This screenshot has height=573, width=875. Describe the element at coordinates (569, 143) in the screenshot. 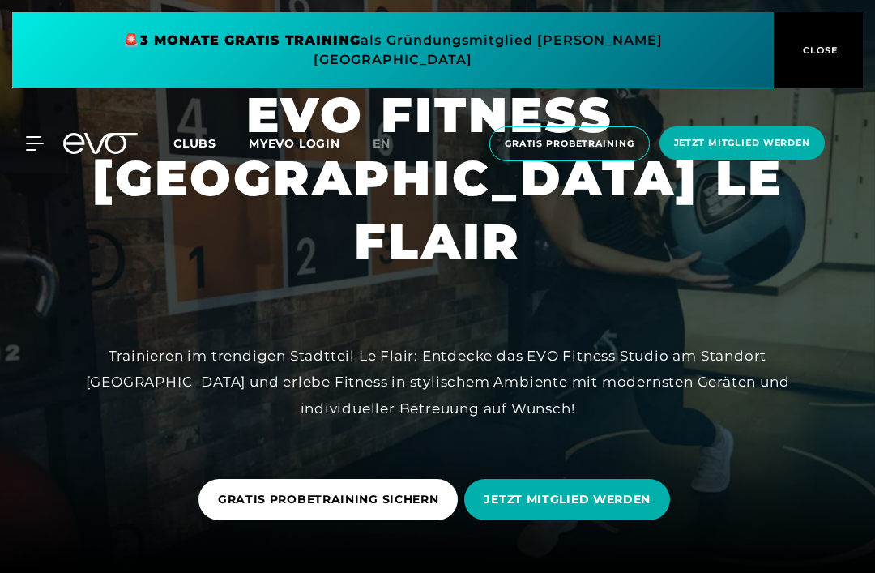

I see `span: Gratis Probetraining` at that location.